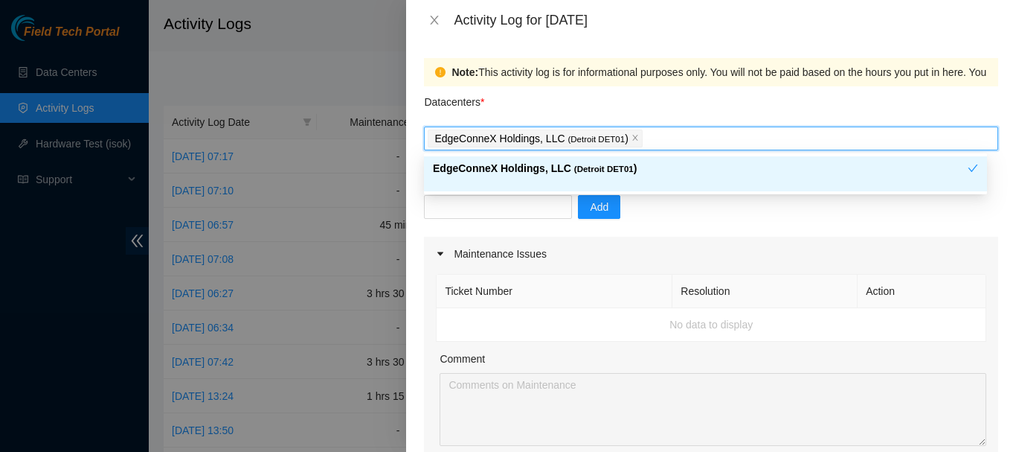 The width and height of the screenshot is (1016, 452). I want to click on strong: Note:, so click(465, 72).